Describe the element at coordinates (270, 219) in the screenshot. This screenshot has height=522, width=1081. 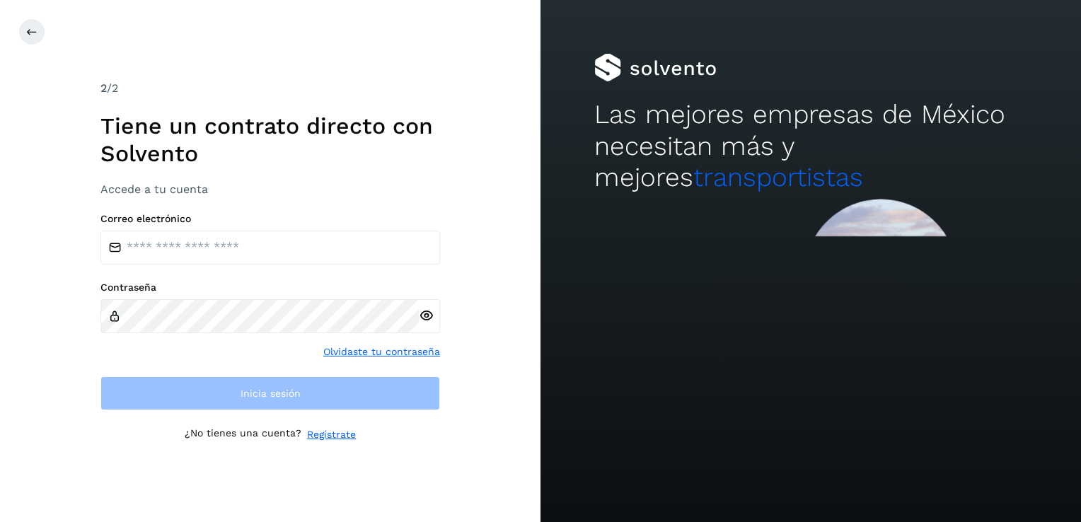
I see `label: Correo electrónico` at that location.